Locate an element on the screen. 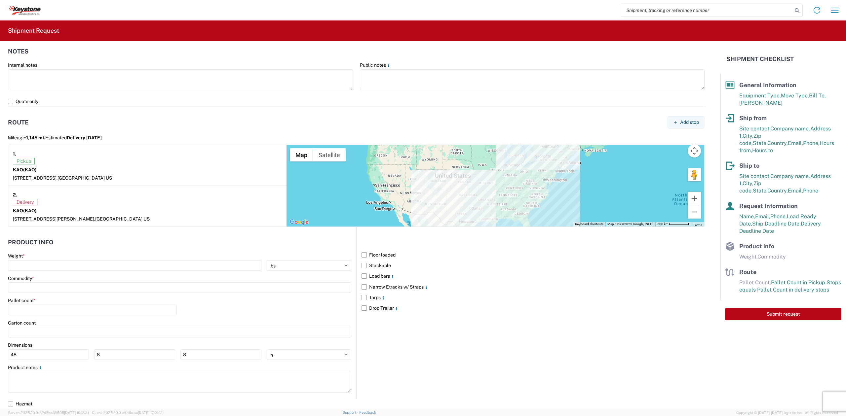 This screenshot has width=846, height=416. button: Show street map is located at coordinates (301, 155).